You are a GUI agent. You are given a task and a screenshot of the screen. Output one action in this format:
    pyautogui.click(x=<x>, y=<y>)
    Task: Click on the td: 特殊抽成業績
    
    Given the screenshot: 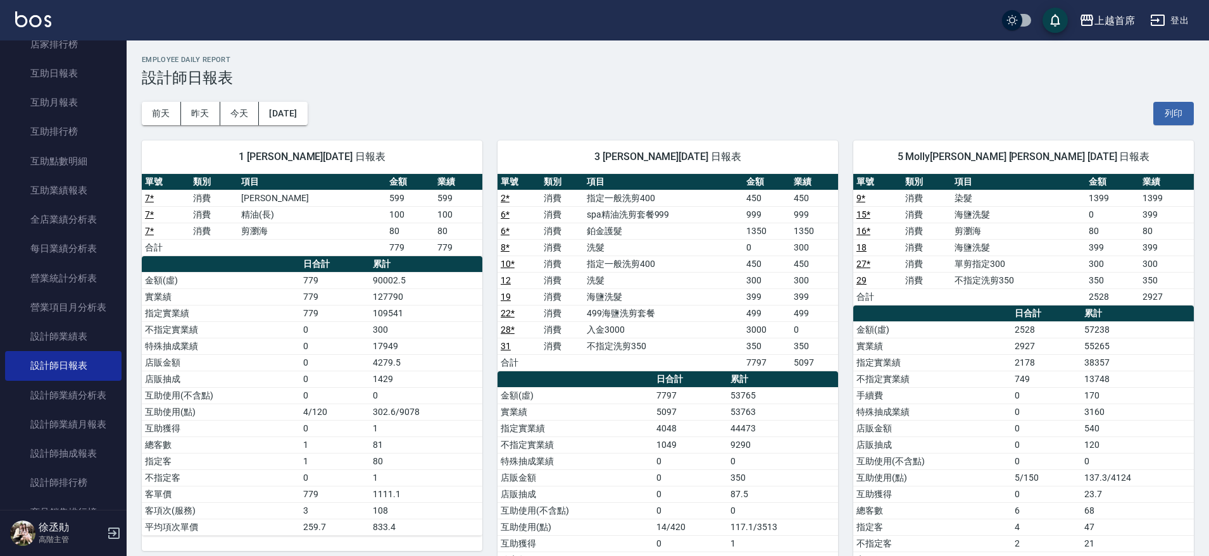 What is the action you would take?
    pyautogui.click(x=932, y=412)
    